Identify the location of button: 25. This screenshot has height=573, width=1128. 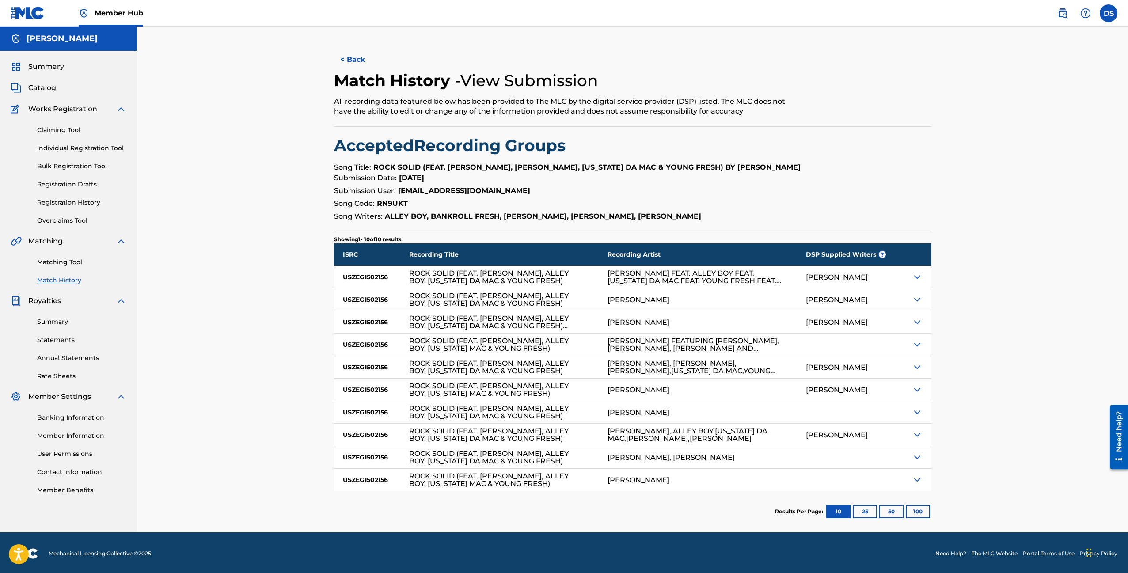
(865, 512).